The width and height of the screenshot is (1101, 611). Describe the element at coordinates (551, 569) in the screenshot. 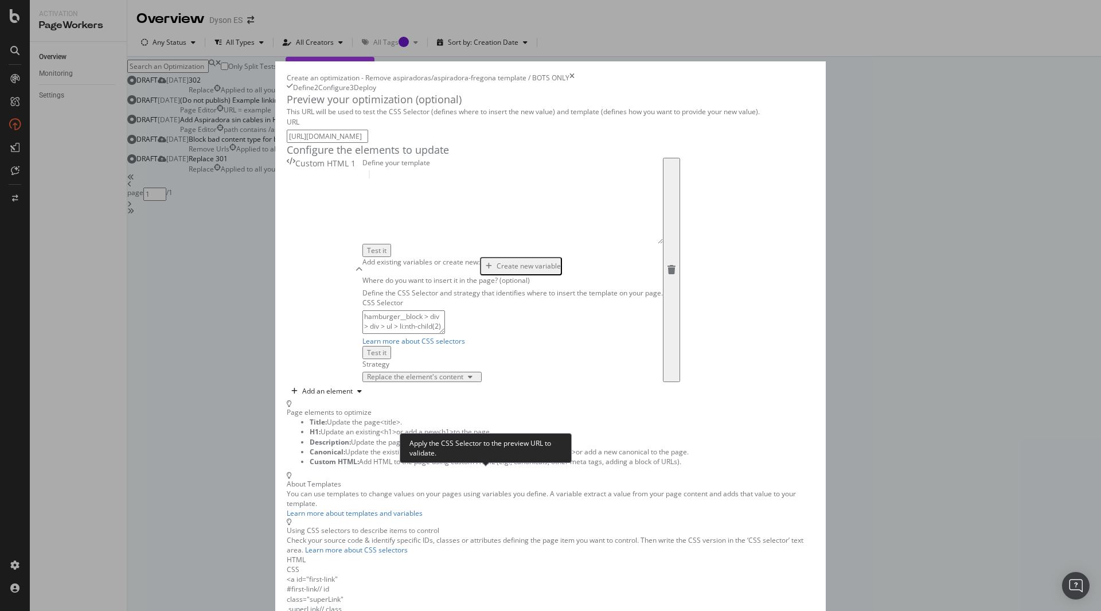

I see `div: CSS` at that location.